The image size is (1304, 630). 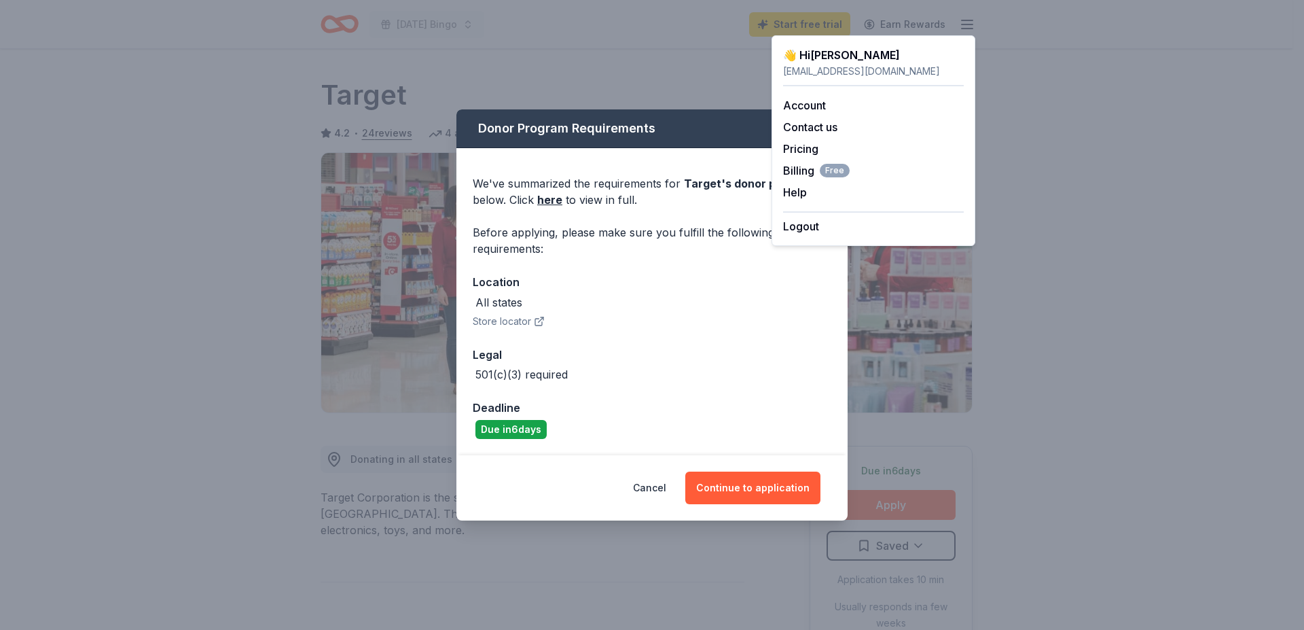 I want to click on a: here, so click(x=549, y=200).